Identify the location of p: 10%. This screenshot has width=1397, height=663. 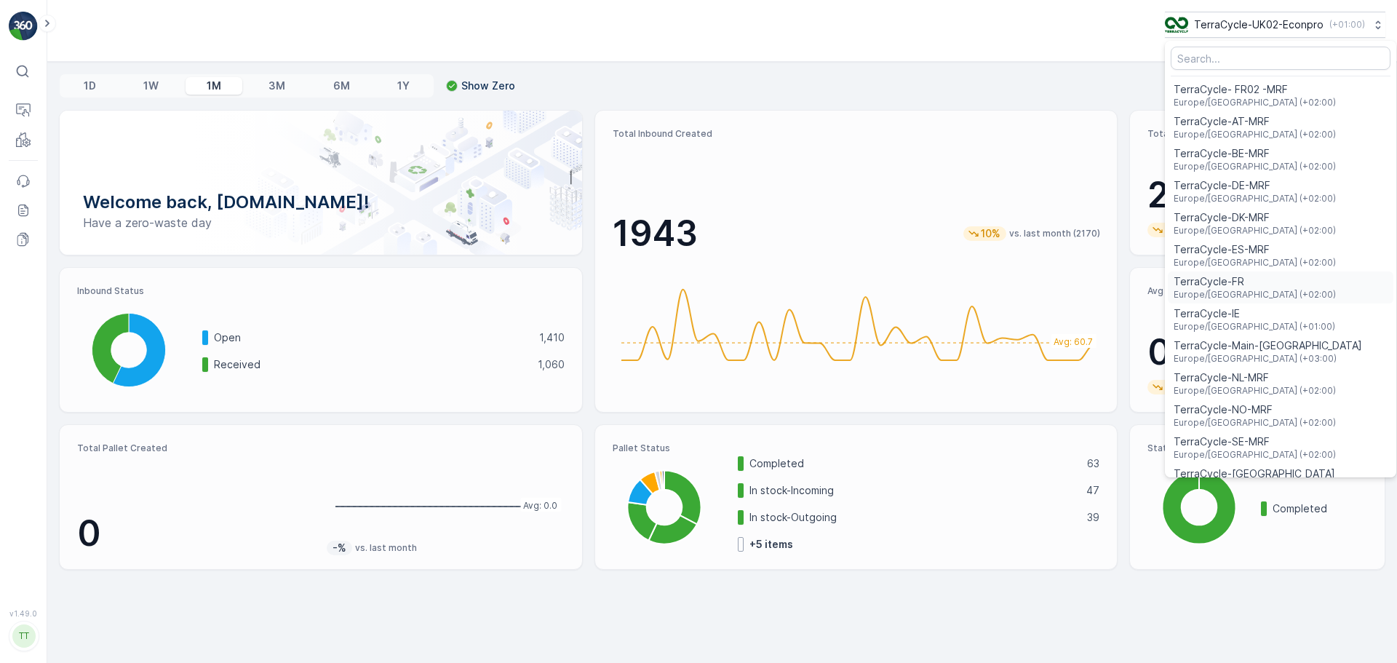
(991, 234).